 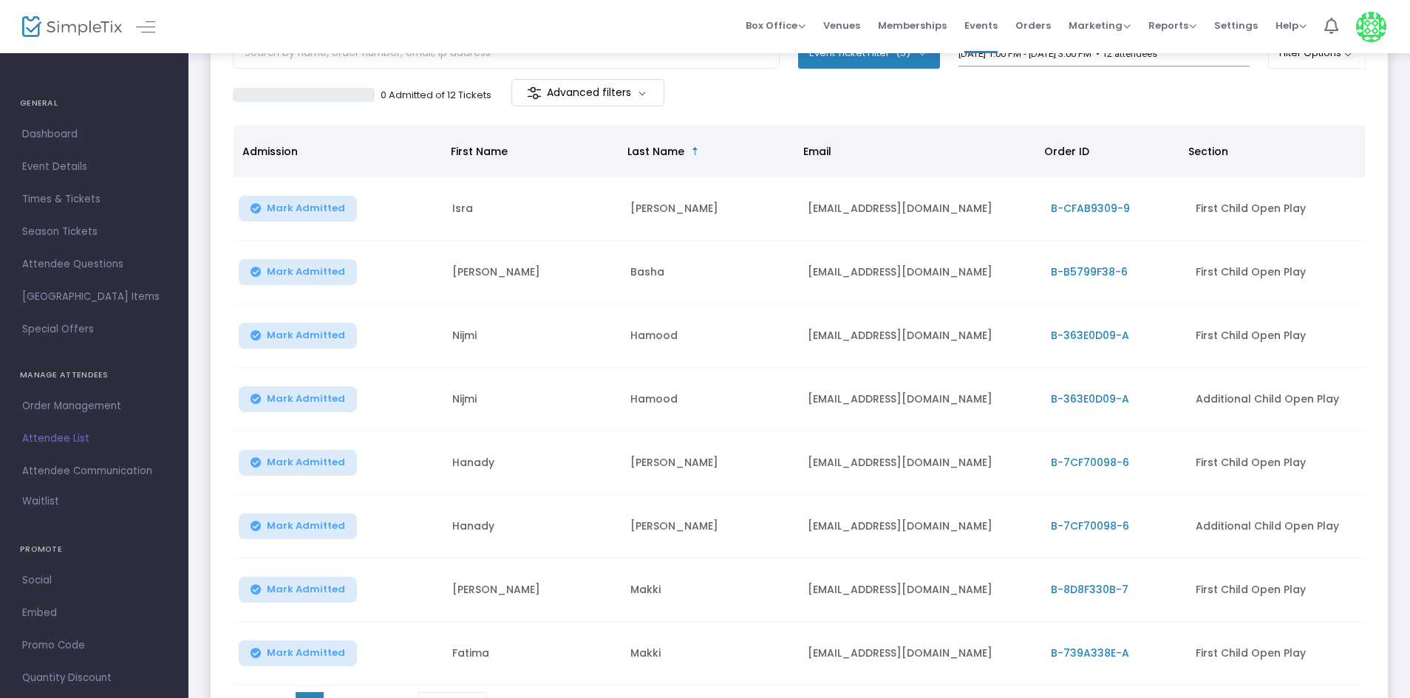 What do you see at coordinates (94, 375) in the screenshot?
I see `h4: MANAGE ATTENDEES` at bounding box center [94, 375].